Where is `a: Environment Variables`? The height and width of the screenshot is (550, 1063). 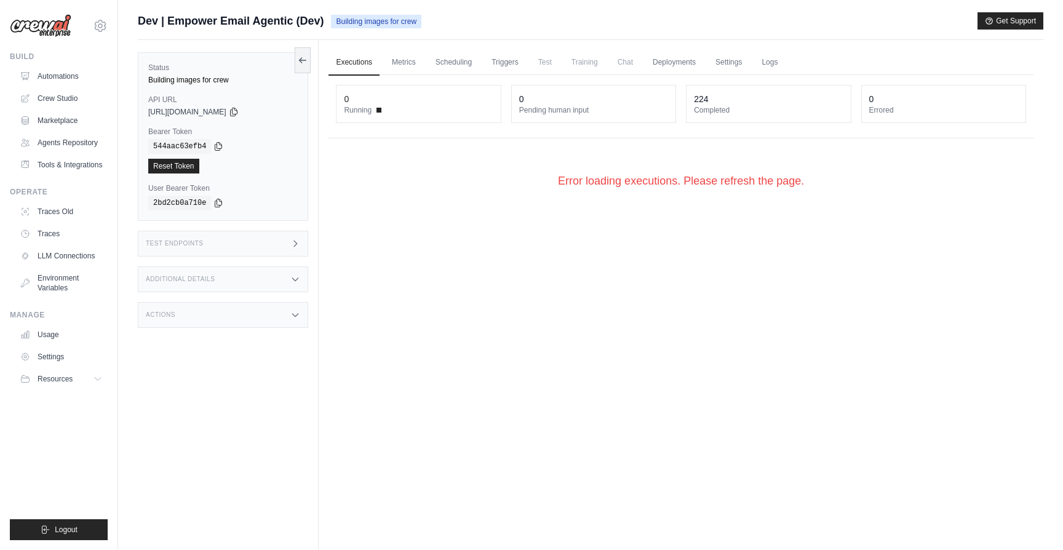
a: Environment Variables is located at coordinates (61, 283).